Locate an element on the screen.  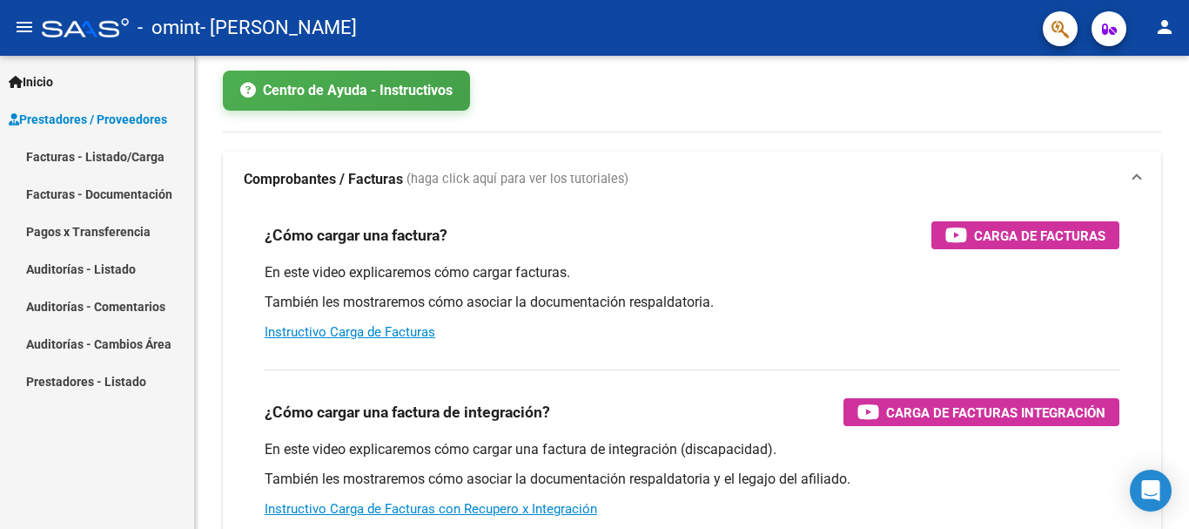
button: Carga de Facturas is located at coordinates (1026, 235).